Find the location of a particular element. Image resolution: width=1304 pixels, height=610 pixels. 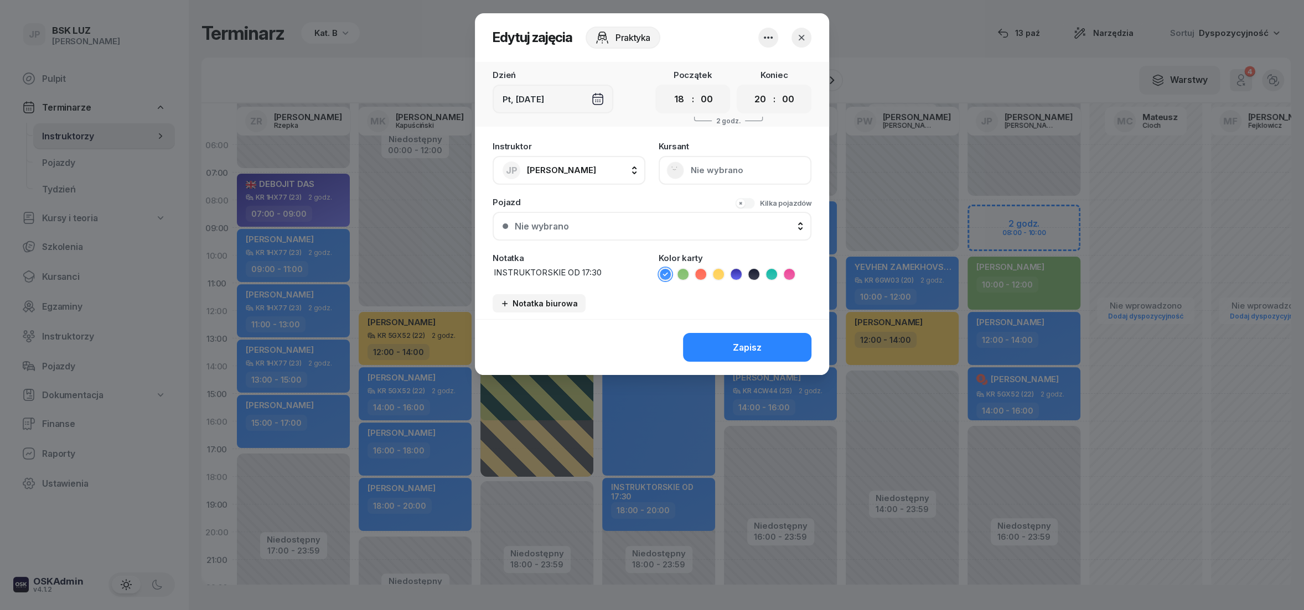

button: Zapisz is located at coordinates (747, 348).